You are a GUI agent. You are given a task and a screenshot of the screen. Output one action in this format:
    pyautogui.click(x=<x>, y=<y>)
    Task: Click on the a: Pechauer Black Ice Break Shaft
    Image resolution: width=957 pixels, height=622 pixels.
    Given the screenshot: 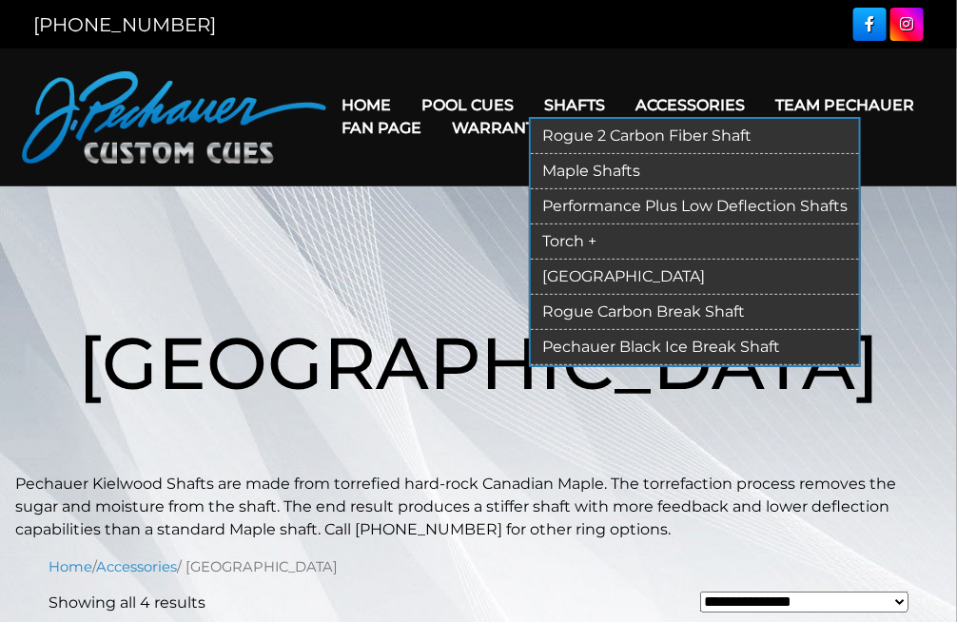 What is the action you would take?
    pyautogui.click(x=694, y=347)
    